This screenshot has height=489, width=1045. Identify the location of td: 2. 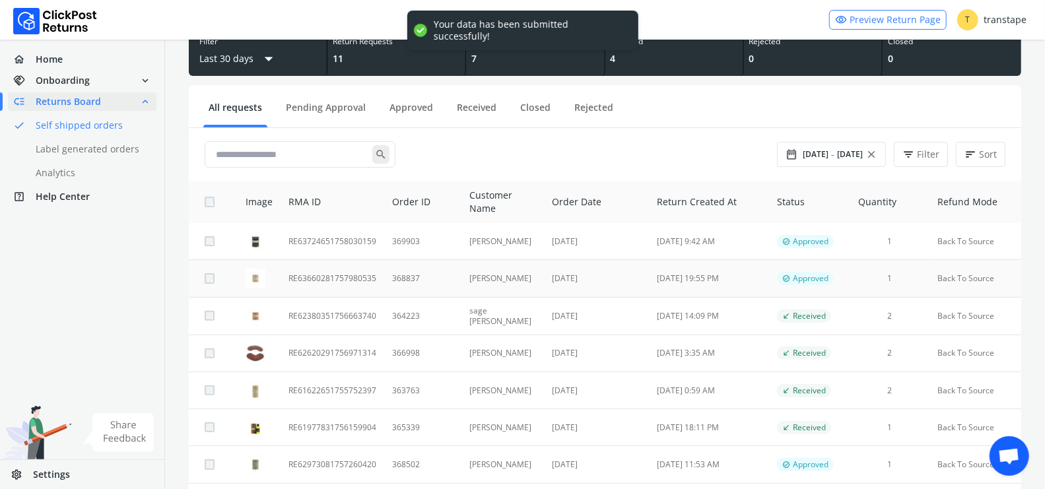
(890, 353).